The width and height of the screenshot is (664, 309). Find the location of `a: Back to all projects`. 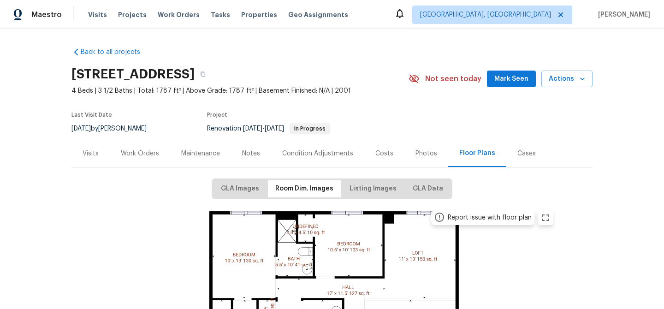

a: Back to all projects is located at coordinates (116, 52).